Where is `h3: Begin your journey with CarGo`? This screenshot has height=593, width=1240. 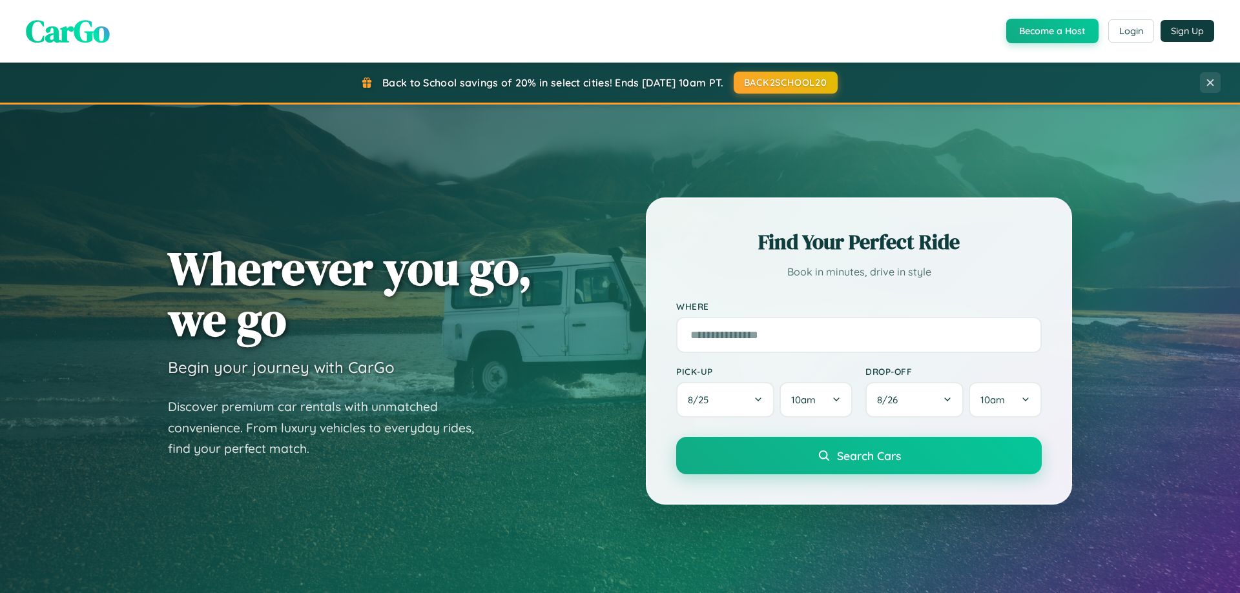
h3: Begin your journey with CarGo is located at coordinates (281, 367).